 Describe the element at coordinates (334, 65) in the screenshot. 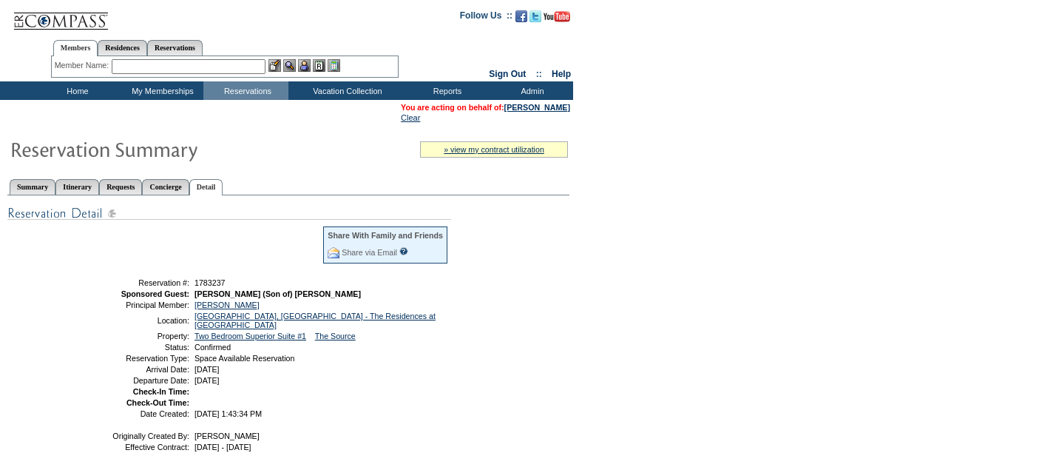

I see `img: b_calculator.gif` at that location.